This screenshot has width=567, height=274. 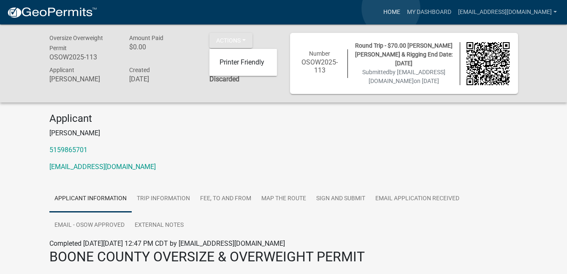 I want to click on a: Email - OSOW approved, so click(x=89, y=226).